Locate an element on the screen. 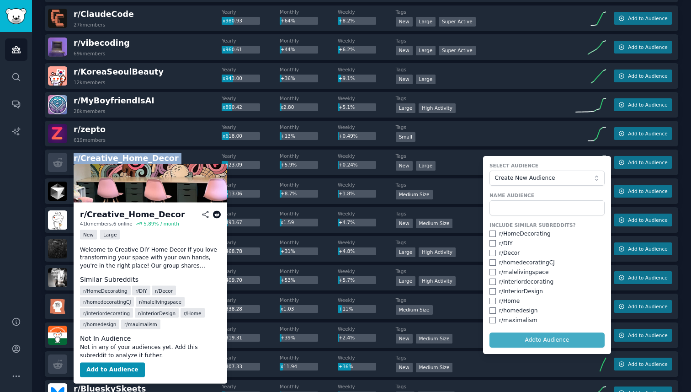 Image resolution: width=691 pixels, height=392 pixels. span: +36% is located at coordinates (346, 366).